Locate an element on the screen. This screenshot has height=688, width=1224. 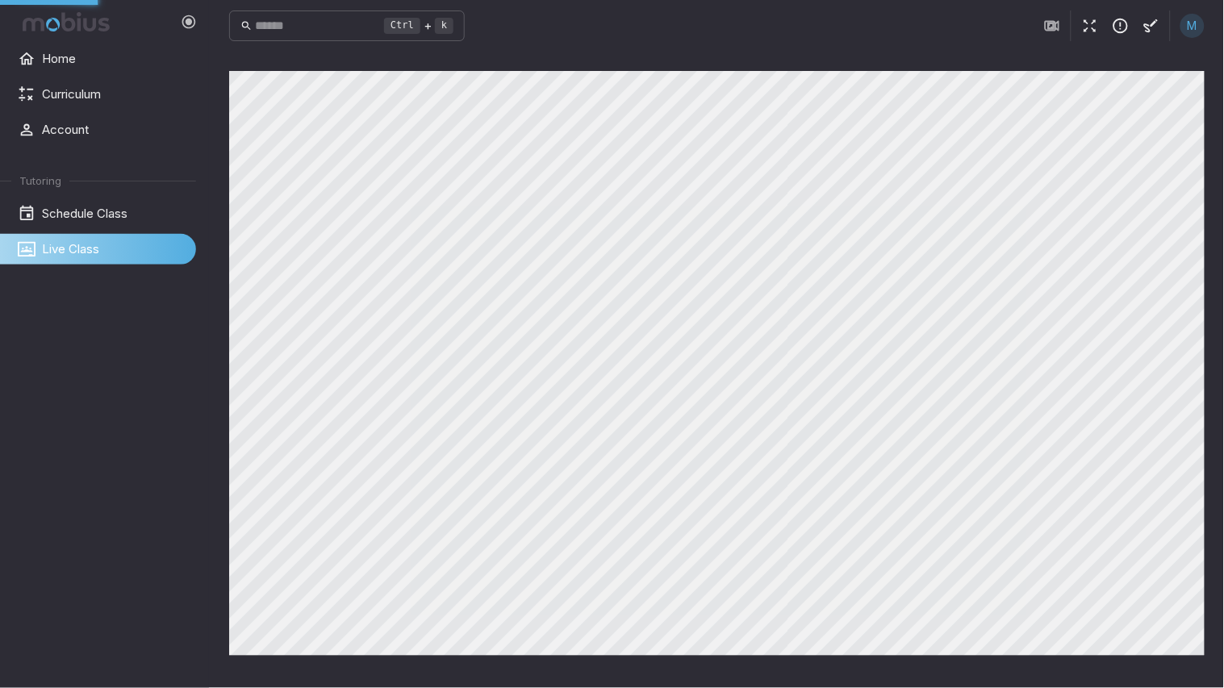
button: Start Drawing on Questions is located at coordinates (1151, 26).